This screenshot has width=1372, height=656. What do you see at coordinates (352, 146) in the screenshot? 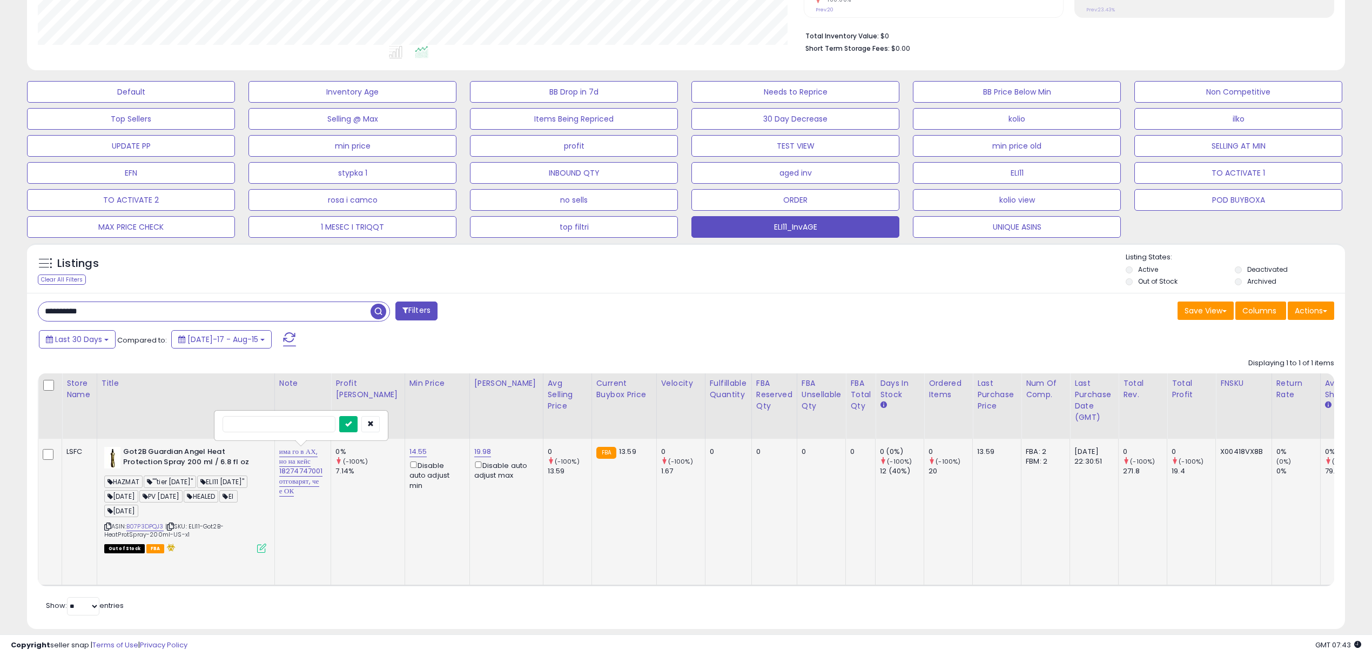
I see `button: min price` at bounding box center [352, 146].